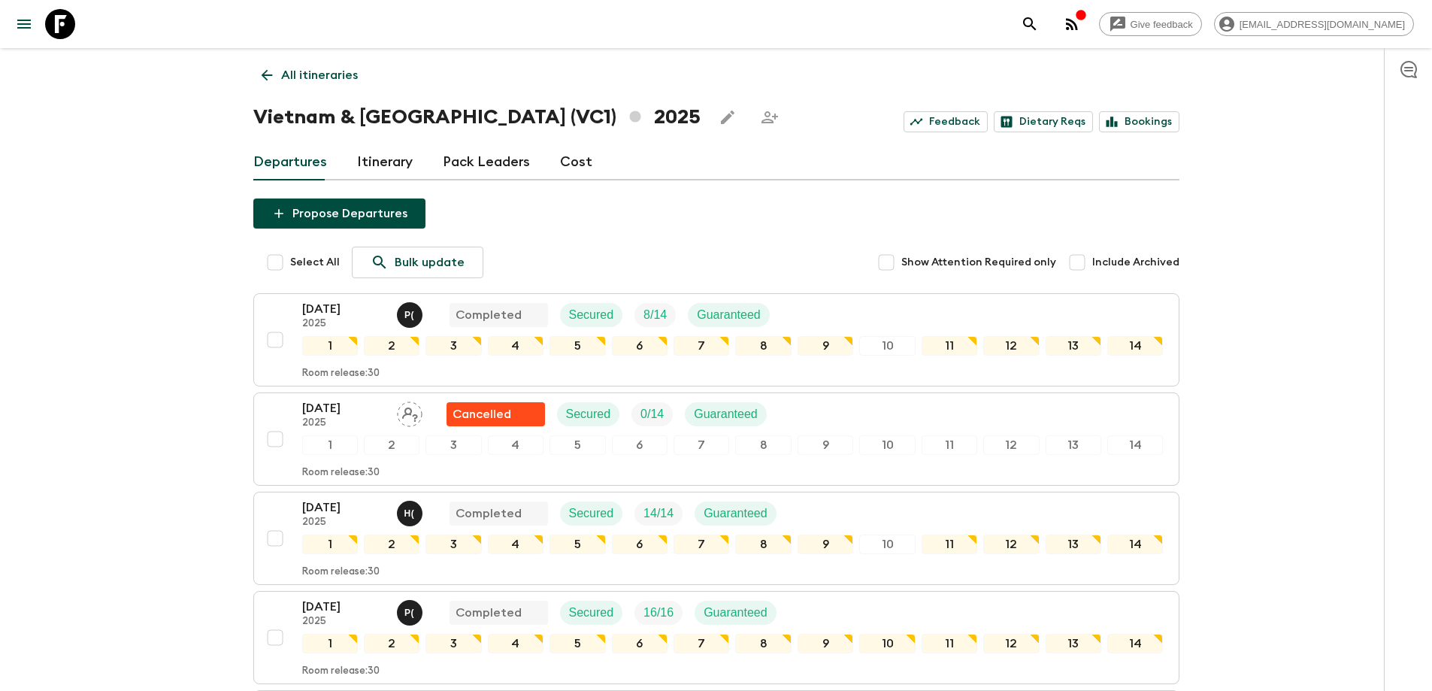 The image size is (1432, 691). Describe the element at coordinates (339, 214) in the screenshot. I see `button: Propose Departures` at that location.